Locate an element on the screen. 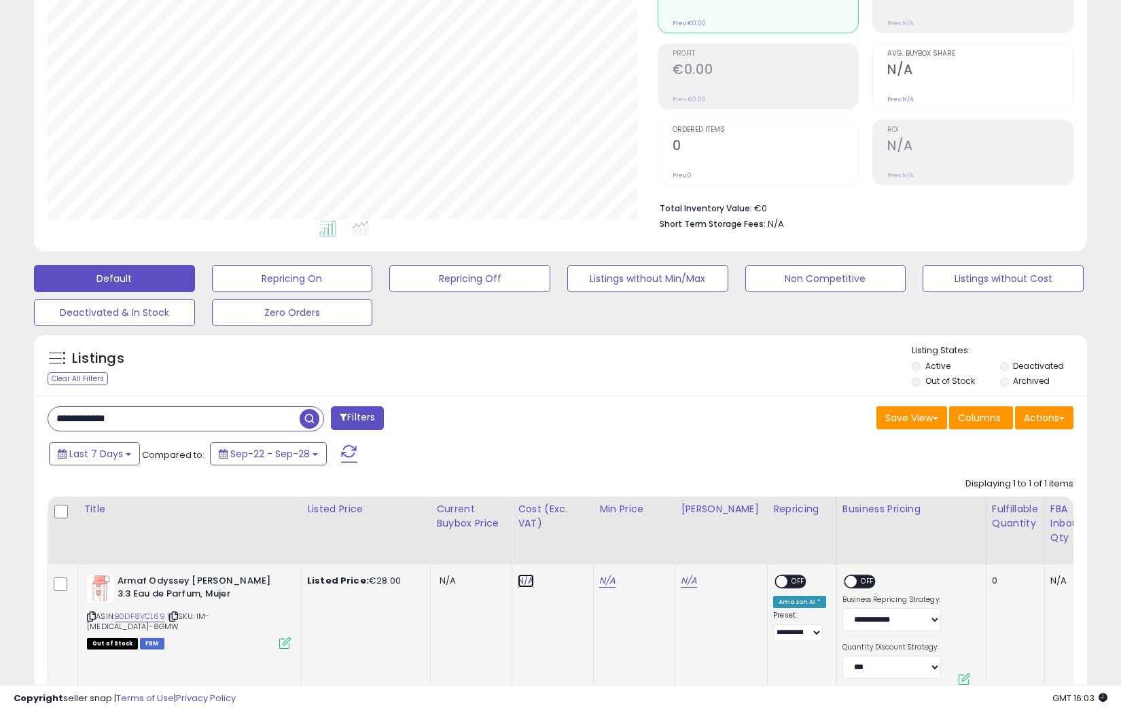 This screenshot has width=1121, height=712. div: Displaying 1 to 1 of 1 items is located at coordinates (1019, 484).